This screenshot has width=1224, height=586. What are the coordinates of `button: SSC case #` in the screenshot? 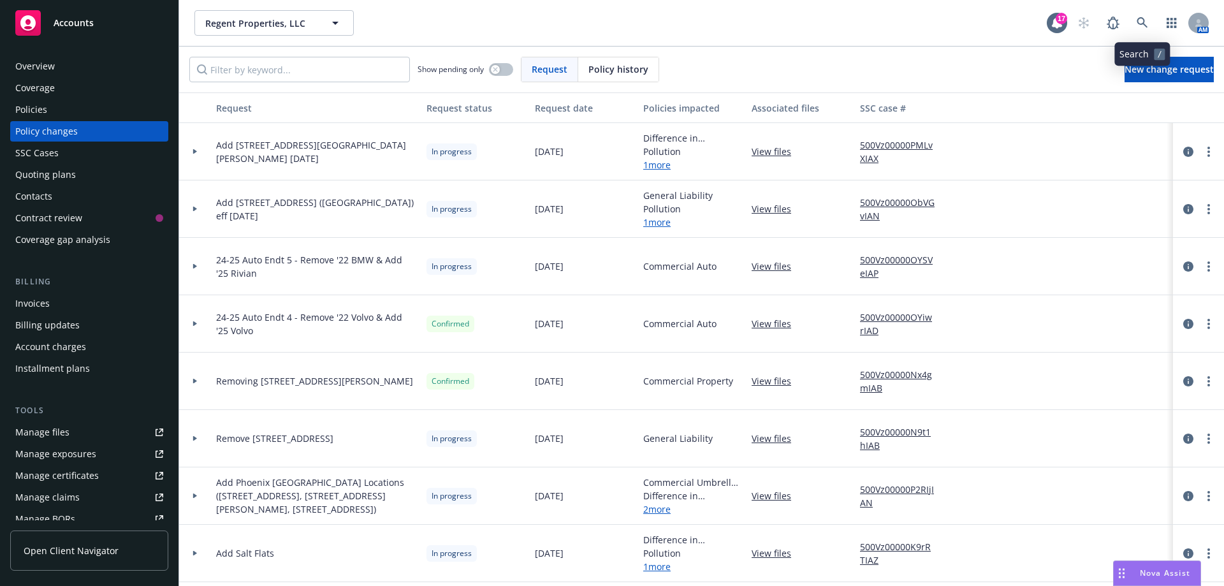 It's located at (903, 108).